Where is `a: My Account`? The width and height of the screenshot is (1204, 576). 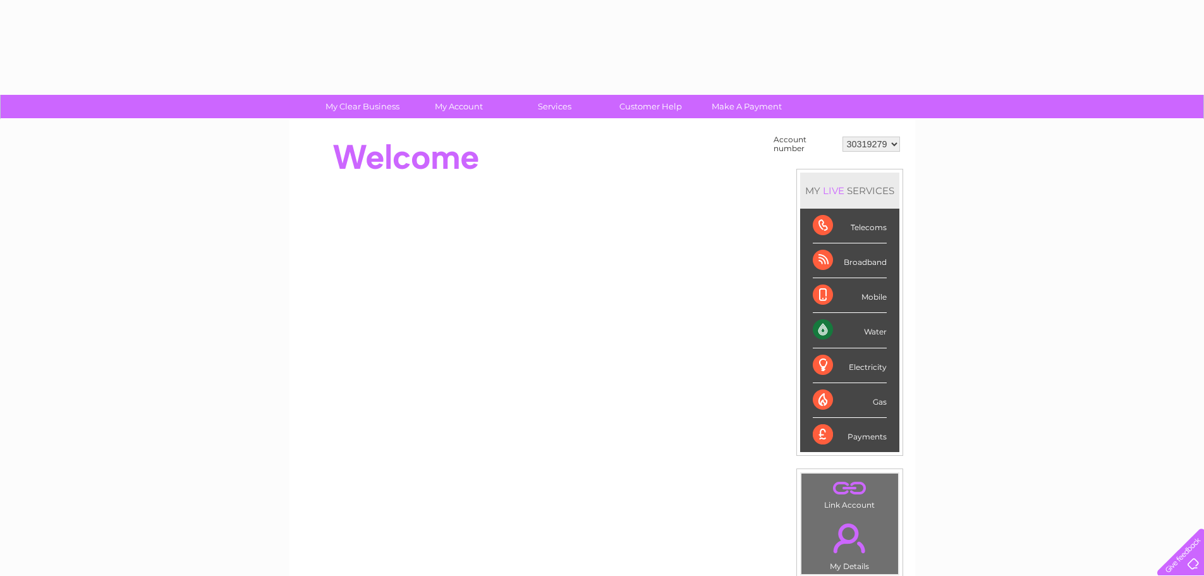
a: My Account is located at coordinates (458, 106).